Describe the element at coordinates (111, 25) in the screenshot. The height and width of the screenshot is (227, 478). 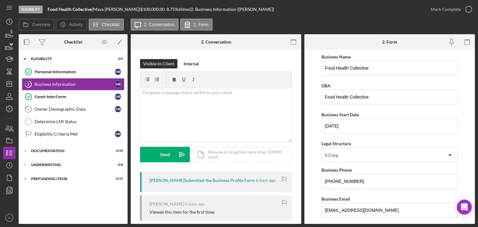
I see `label: Checklist` at that location.